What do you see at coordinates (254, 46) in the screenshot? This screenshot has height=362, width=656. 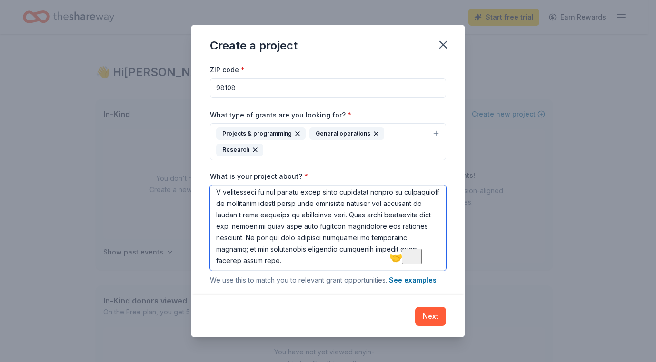 I see `div: Create a project` at bounding box center [254, 46].